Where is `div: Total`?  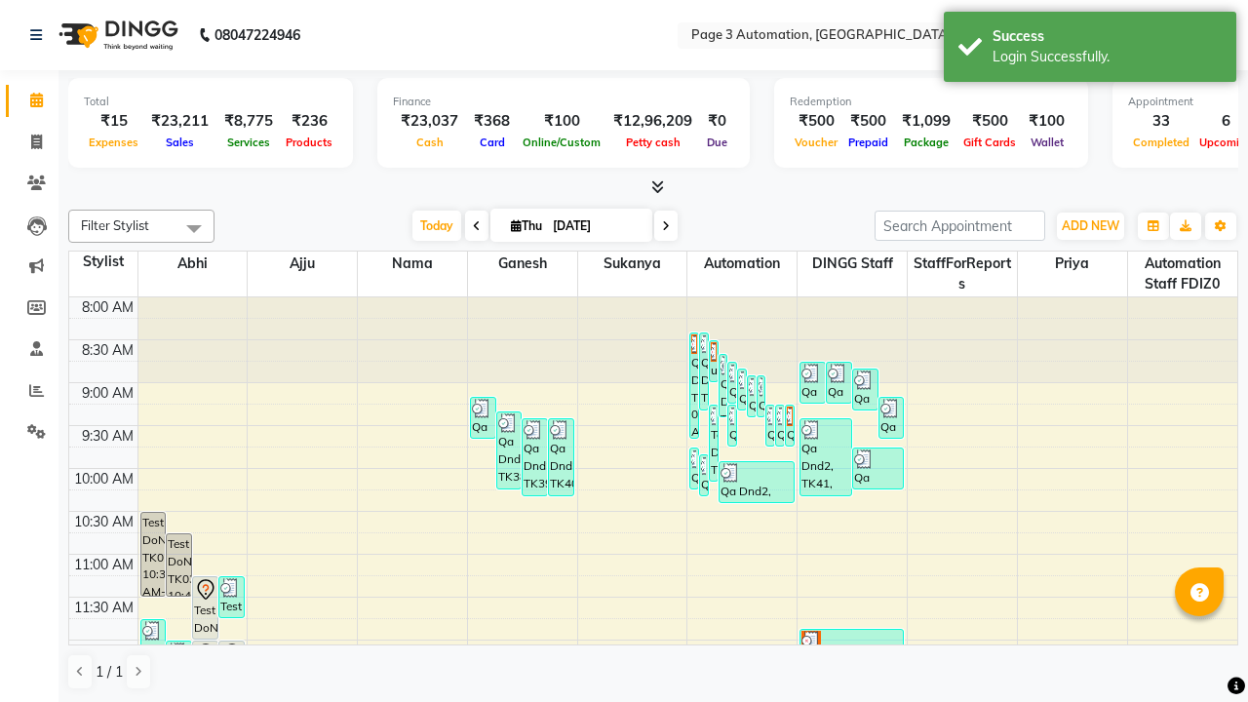
div: Total is located at coordinates (211, 101).